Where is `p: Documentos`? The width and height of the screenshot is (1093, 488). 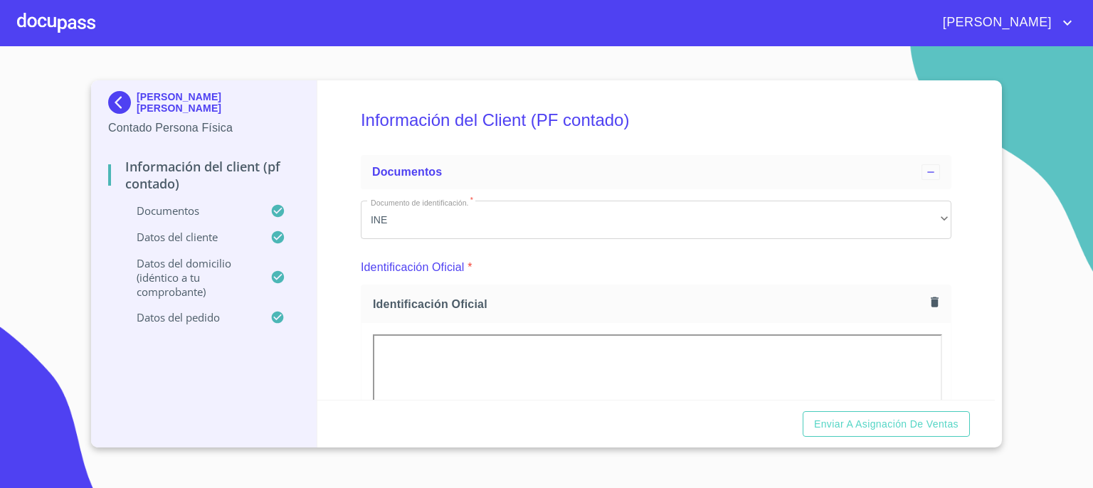 p: Documentos is located at coordinates (189, 211).